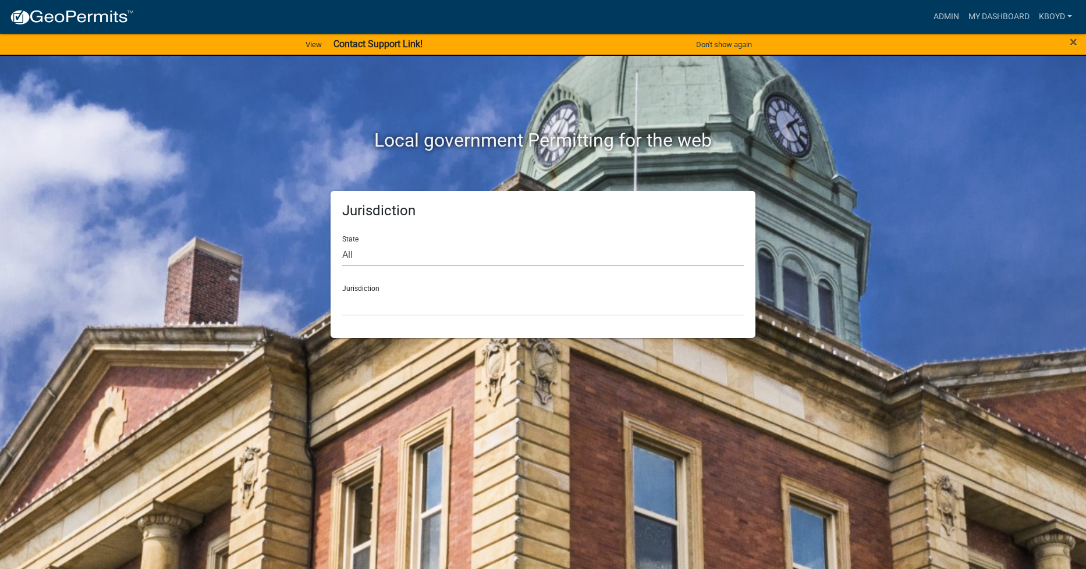 The height and width of the screenshot is (569, 1086). What do you see at coordinates (999, 17) in the screenshot?
I see `a: My Dashboard` at bounding box center [999, 17].